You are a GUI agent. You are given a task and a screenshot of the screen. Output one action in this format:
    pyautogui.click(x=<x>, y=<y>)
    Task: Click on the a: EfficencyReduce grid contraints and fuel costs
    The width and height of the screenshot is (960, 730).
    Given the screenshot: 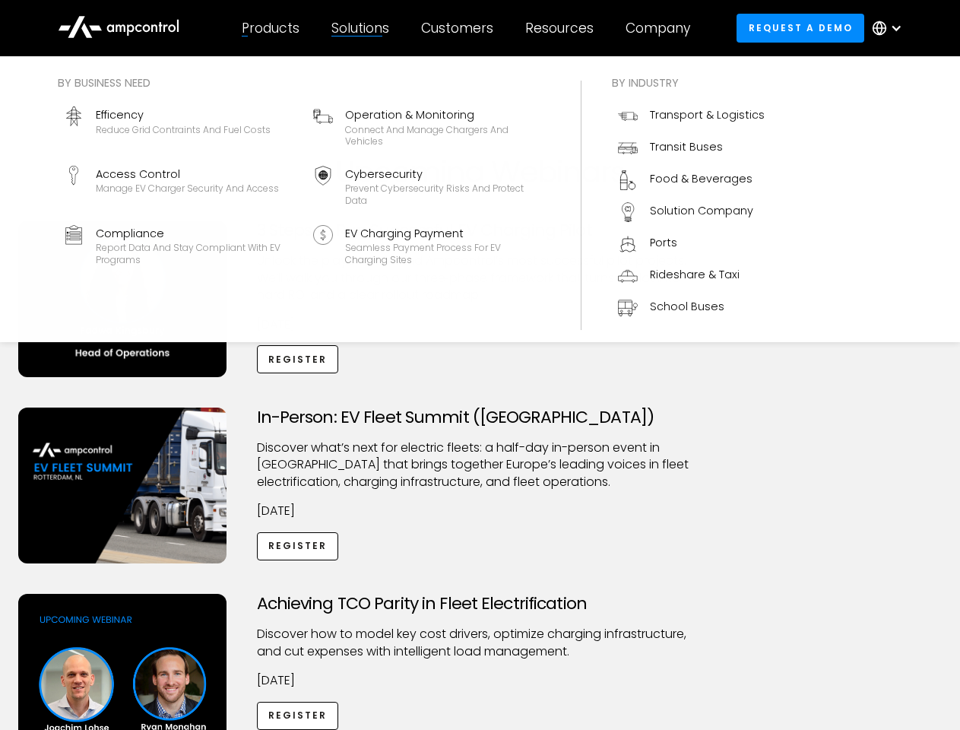 What is the action you would take?
    pyautogui.click(x=179, y=127)
    